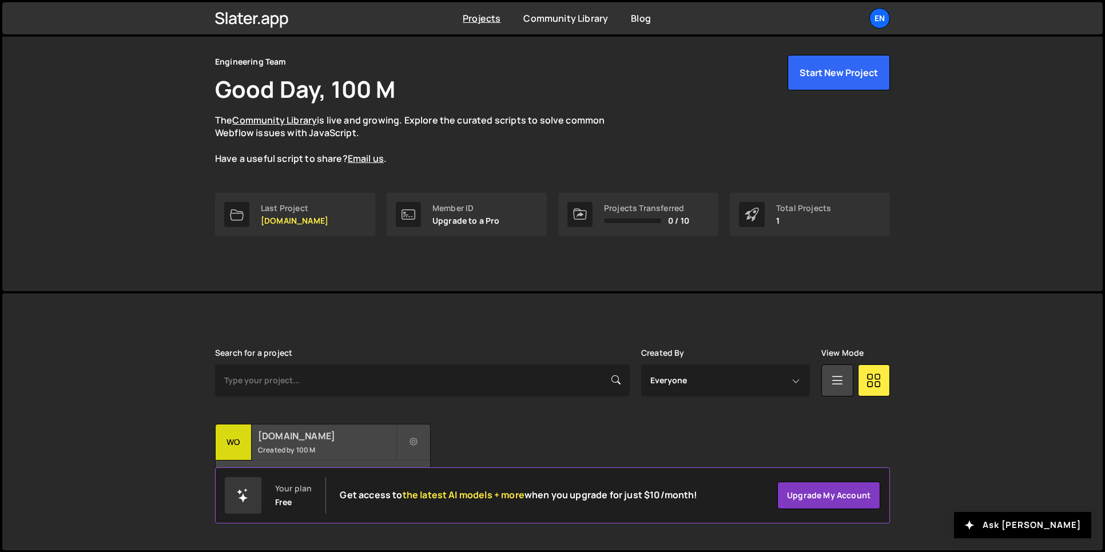 Image resolution: width=1105 pixels, height=552 pixels. I want to click on label: View Mode, so click(842, 353).